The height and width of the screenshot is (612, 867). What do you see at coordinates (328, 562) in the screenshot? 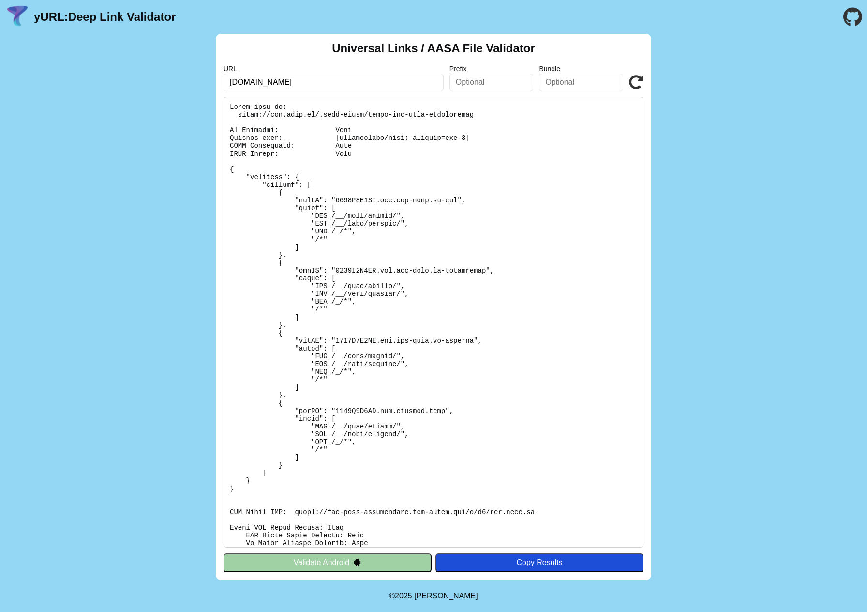
I see `button: Validate Android` at bounding box center [328, 562].